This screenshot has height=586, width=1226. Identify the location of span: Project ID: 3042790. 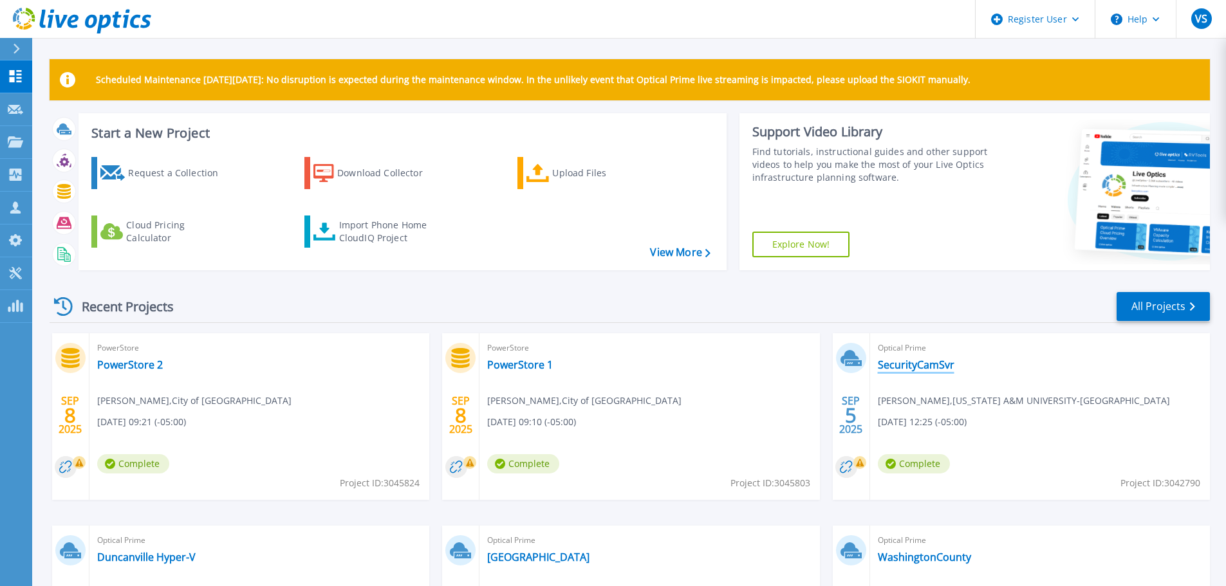
(1161, 483).